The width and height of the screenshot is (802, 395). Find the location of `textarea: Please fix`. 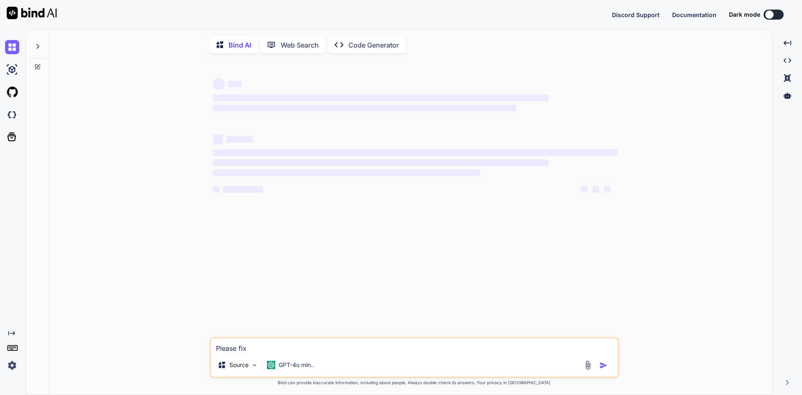

textarea: Please fix is located at coordinates (414, 346).